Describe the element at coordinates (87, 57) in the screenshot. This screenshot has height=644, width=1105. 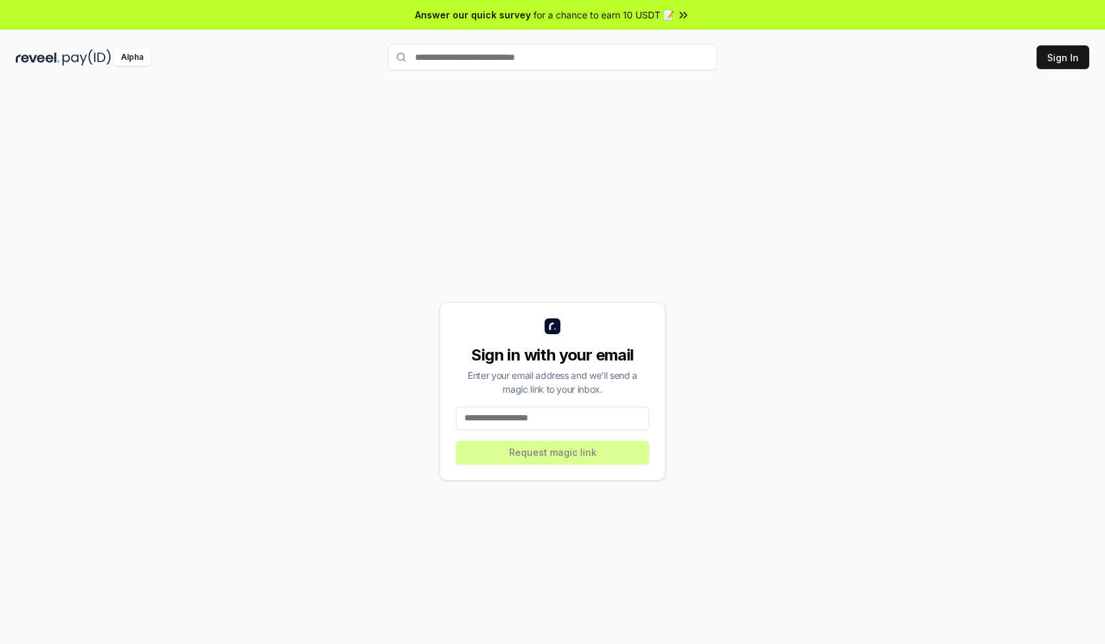
I see `img: pay_id` at that location.